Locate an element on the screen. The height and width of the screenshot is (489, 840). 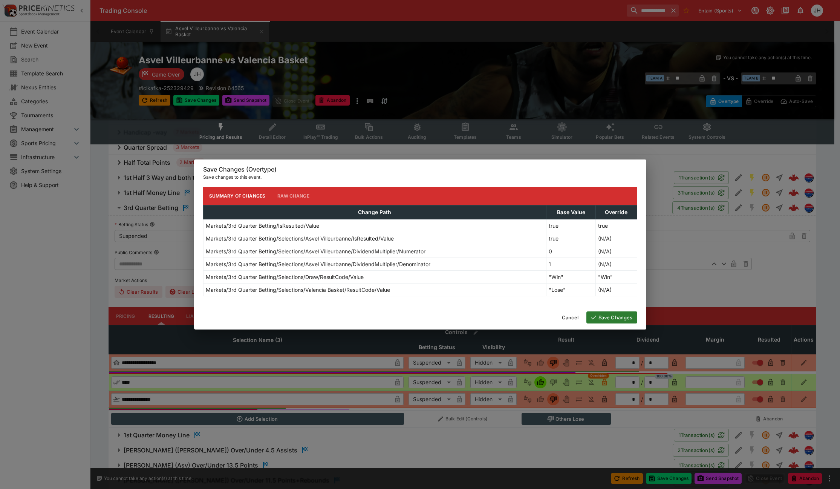
button: Cancel is located at coordinates (570, 317).